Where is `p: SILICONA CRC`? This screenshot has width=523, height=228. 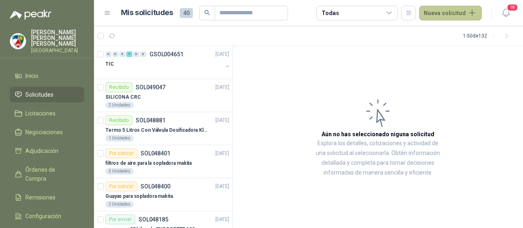
p: SILICONA CRC is located at coordinates (123, 97).